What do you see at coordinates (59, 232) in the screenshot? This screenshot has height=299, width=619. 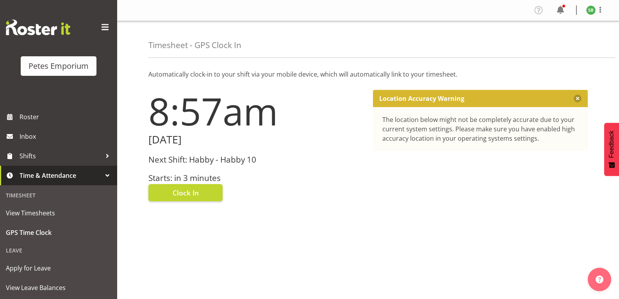 I see `span: GPS Time Clock` at bounding box center [59, 232].